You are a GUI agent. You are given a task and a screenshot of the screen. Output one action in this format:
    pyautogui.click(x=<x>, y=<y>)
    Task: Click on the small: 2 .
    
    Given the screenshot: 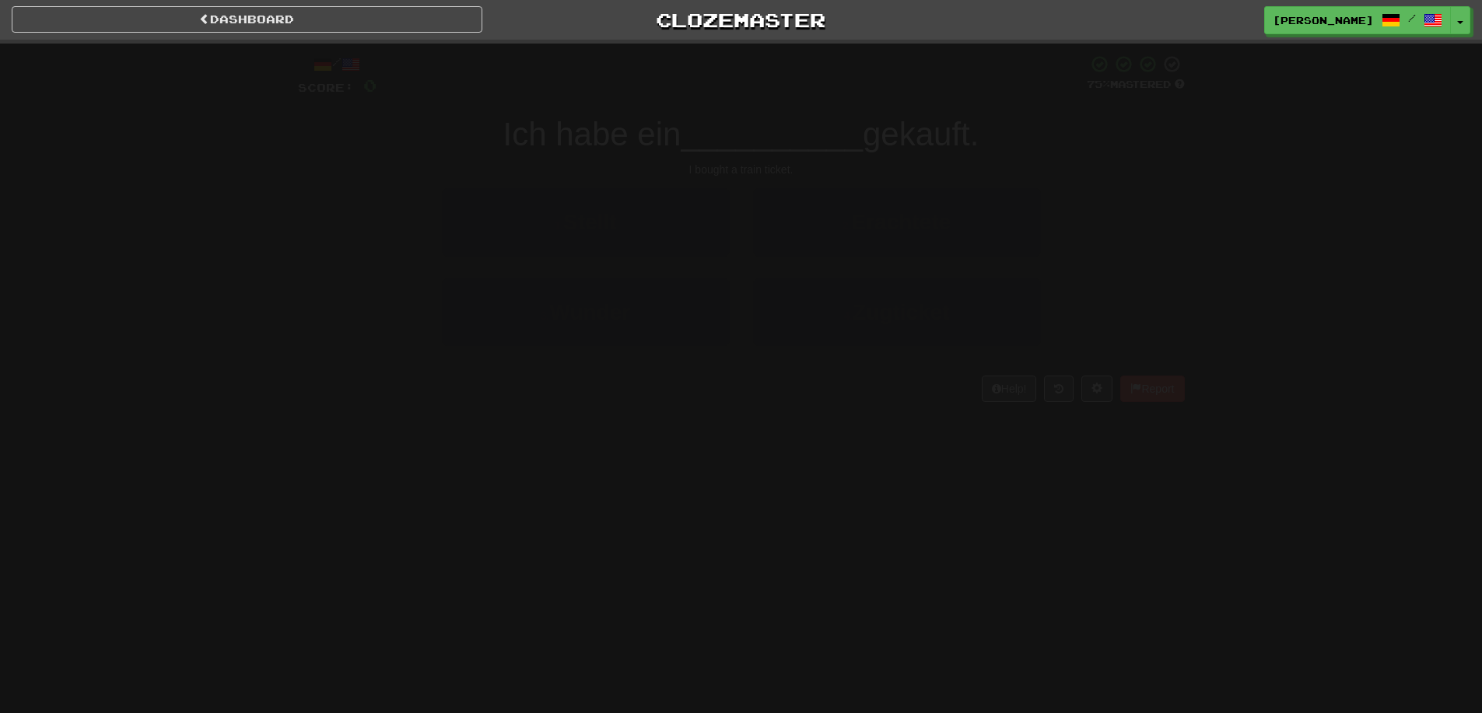 What is the action you would take?
    pyautogui.click(x=847, y=226)
    